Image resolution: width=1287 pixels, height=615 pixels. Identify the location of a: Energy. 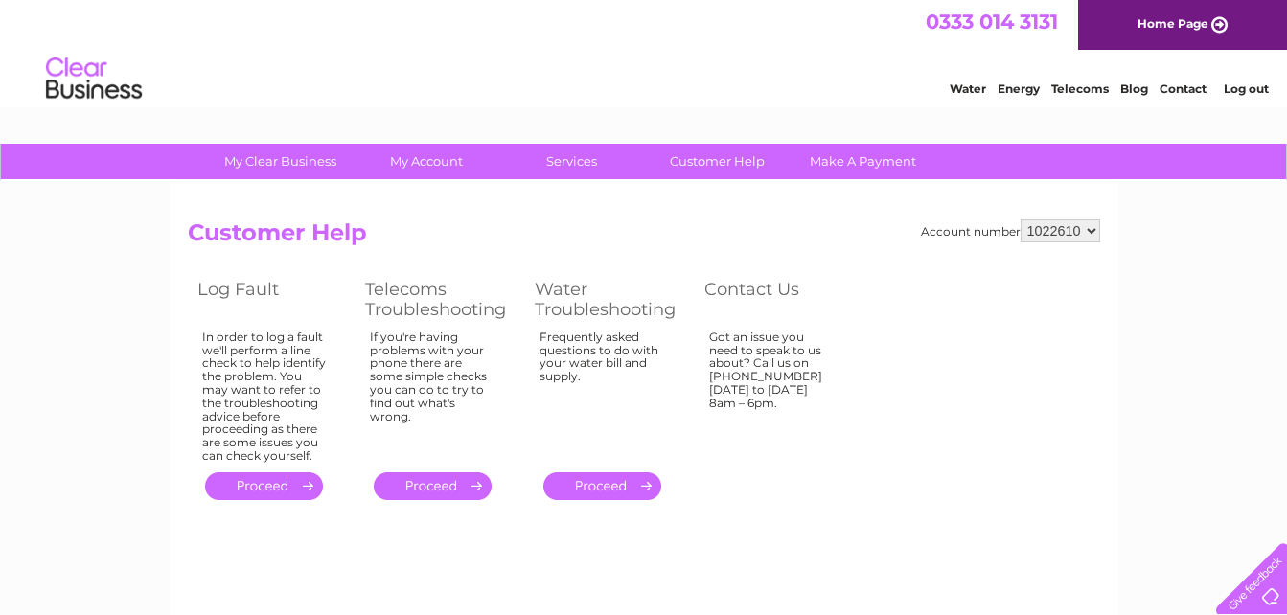
(1019, 88).